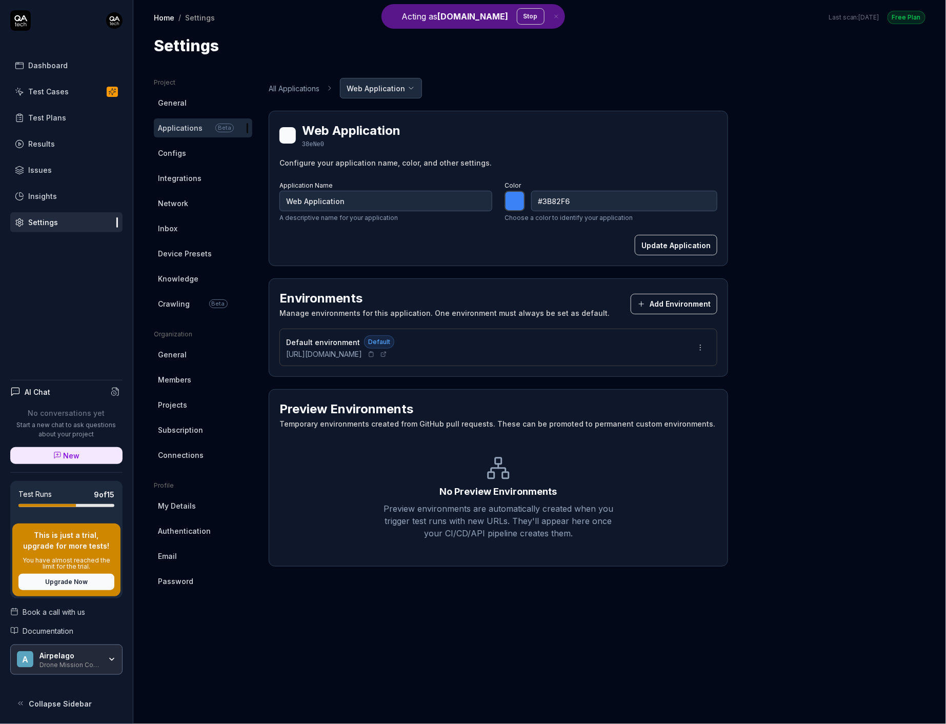  What do you see at coordinates (383, 354) in the screenshot?
I see `a: Open URL in new tab` at bounding box center [383, 354].